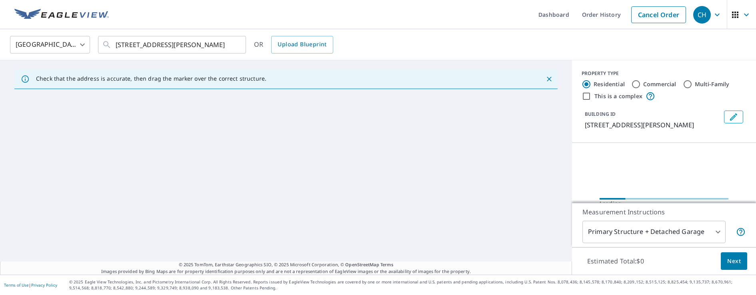  What do you see at coordinates (654, 232) in the screenshot?
I see `div: Primary Structure + Detached Garage` at bounding box center [654, 232].